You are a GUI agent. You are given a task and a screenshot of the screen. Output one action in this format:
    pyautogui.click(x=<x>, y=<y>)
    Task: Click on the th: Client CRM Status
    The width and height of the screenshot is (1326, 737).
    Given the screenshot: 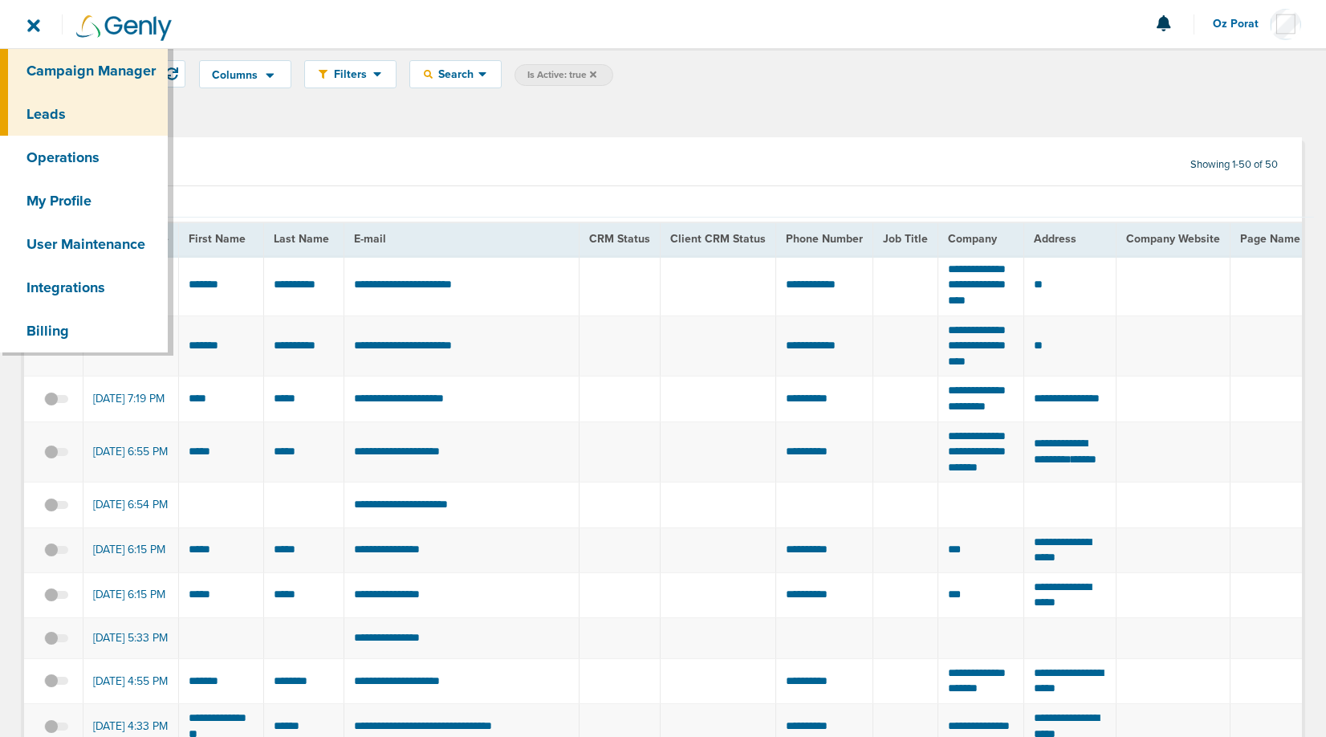 What is the action you would take?
    pyautogui.click(x=718, y=238)
    